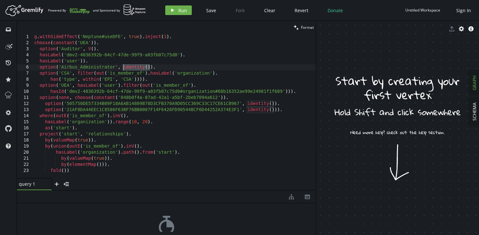 The width and height of the screenshot is (479, 235). I want to click on button: Revert, so click(301, 10).